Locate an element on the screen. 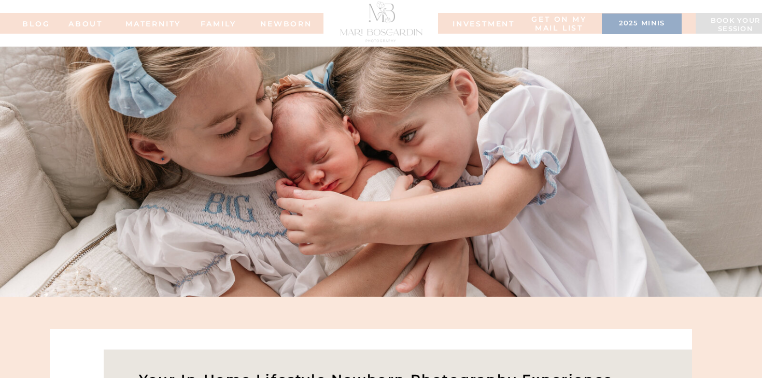 Image resolution: width=762 pixels, height=378 pixels. a: NEWBORN is located at coordinates (286, 23).